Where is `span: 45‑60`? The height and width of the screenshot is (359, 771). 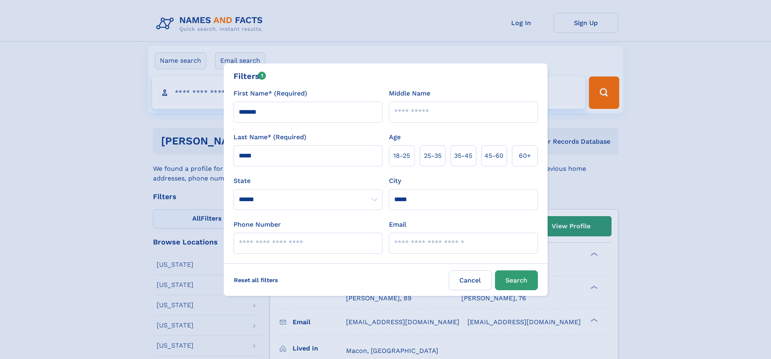 span: 45‑60 is located at coordinates (494, 156).